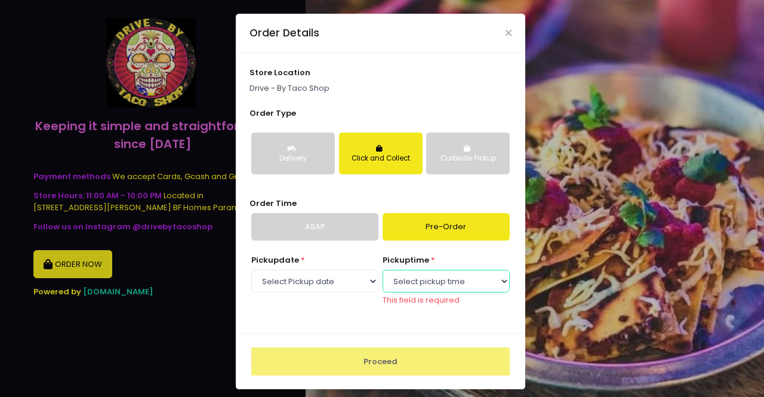  What do you see at coordinates (275, 260) in the screenshot?
I see `span: Pickup date` at bounding box center [275, 260].